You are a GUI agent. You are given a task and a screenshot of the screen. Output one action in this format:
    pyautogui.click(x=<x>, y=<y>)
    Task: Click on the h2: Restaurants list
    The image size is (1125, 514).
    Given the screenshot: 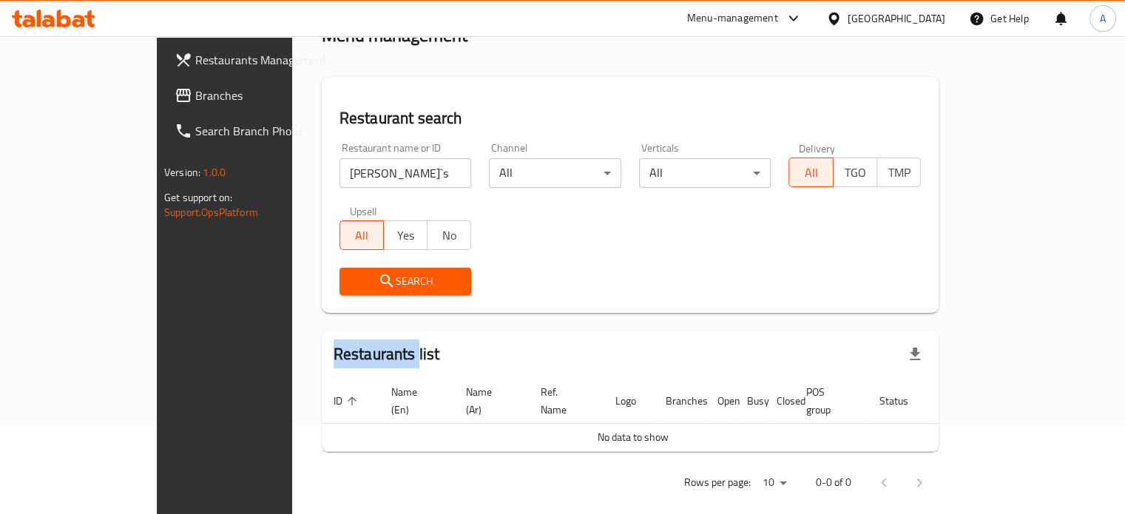 What is the action you would take?
    pyautogui.click(x=386, y=354)
    